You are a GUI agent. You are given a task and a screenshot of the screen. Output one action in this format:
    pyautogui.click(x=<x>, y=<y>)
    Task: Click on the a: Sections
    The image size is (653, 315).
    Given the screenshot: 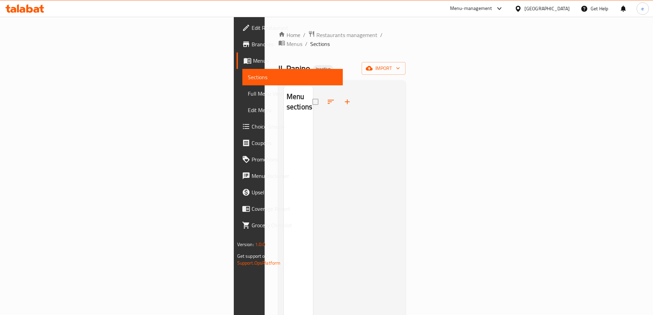 What is the action you would take?
    pyautogui.click(x=292, y=77)
    